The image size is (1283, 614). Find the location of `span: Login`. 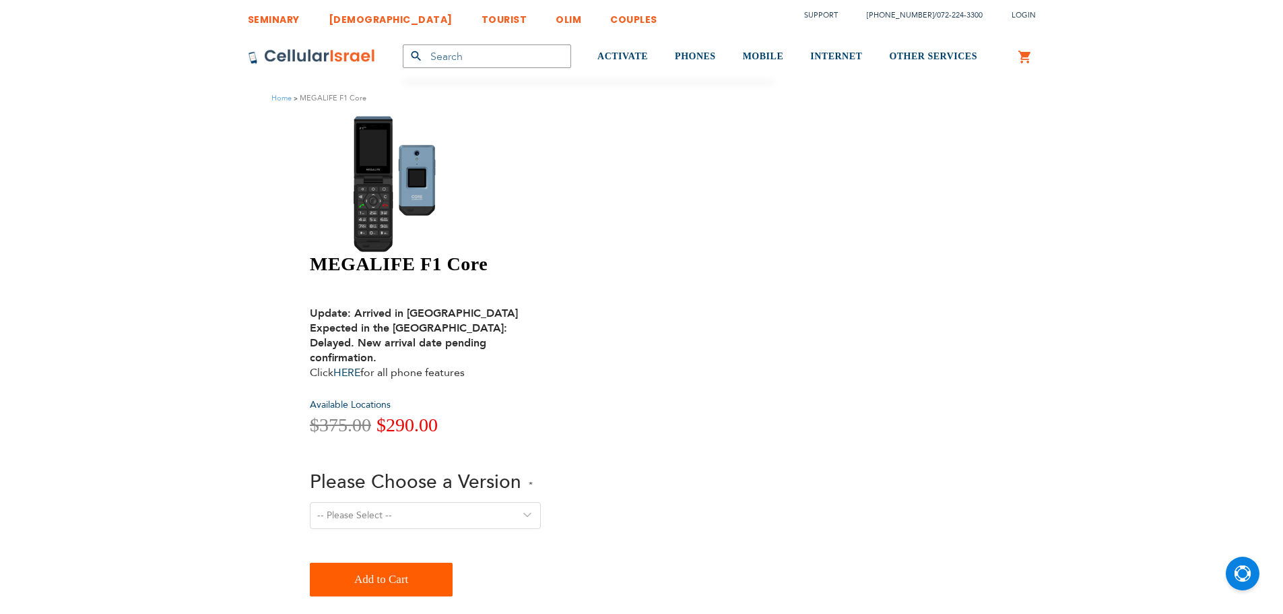

span: Login is located at coordinates (1024, 15).